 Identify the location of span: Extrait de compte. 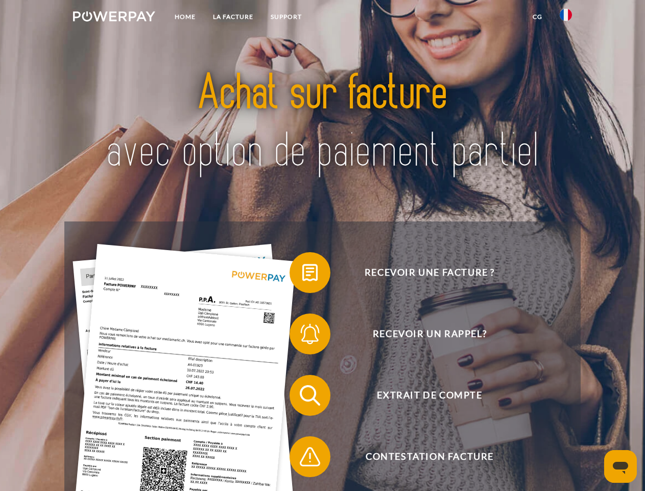
(430, 395).